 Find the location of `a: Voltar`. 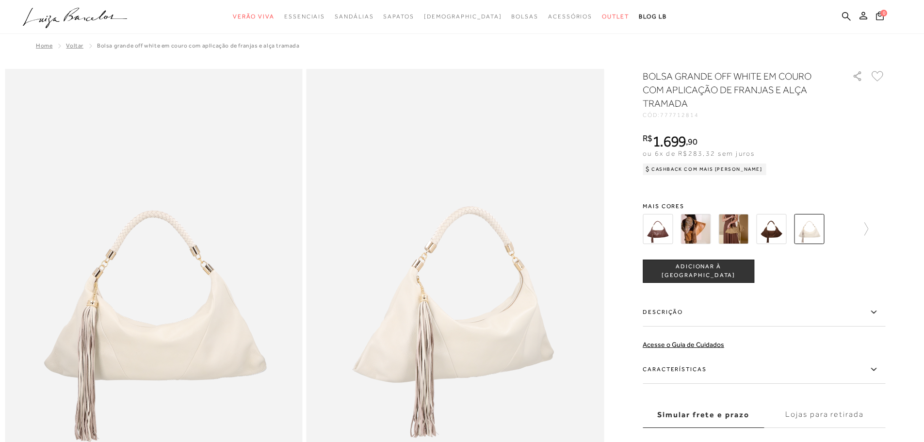

a: Voltar is located at coordinates (75, 46).